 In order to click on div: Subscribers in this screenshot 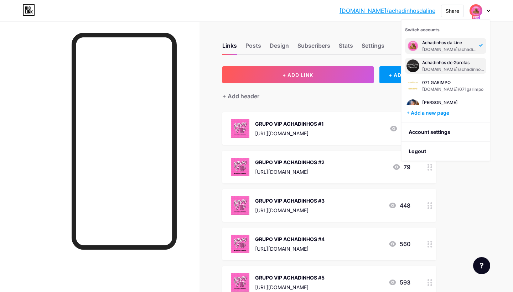, I will do `click(314, 48)`.